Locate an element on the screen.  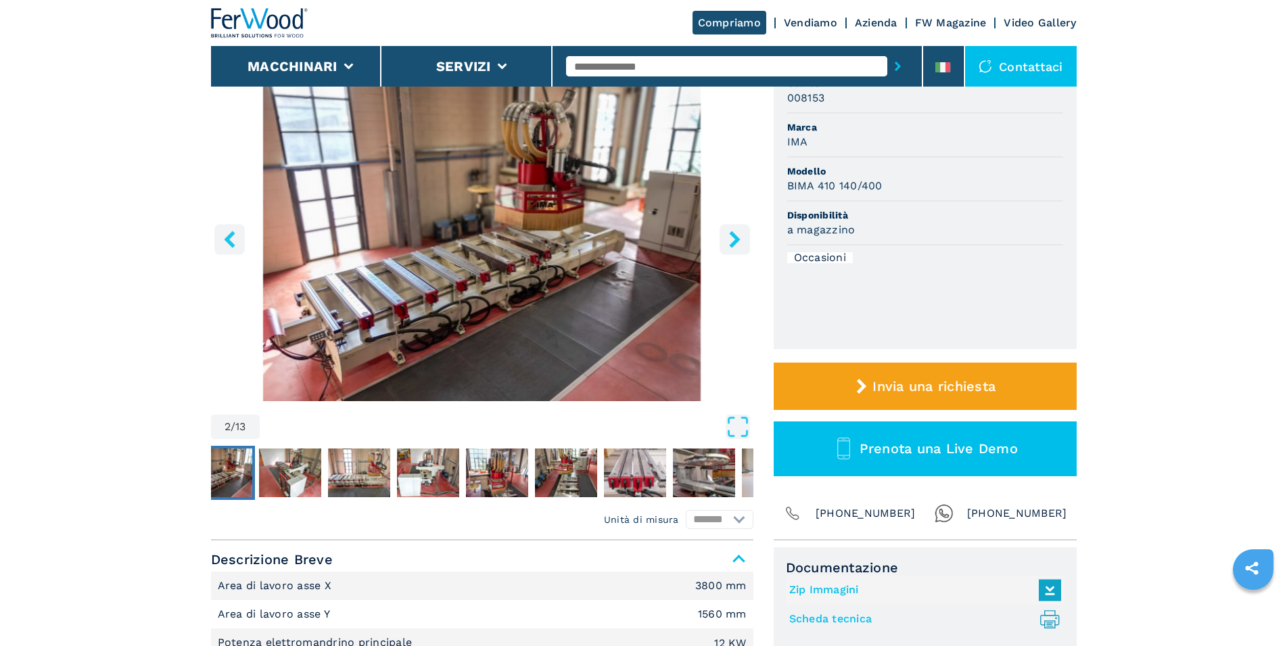
a: Video Gallery is located at coordinates (1039, 22).